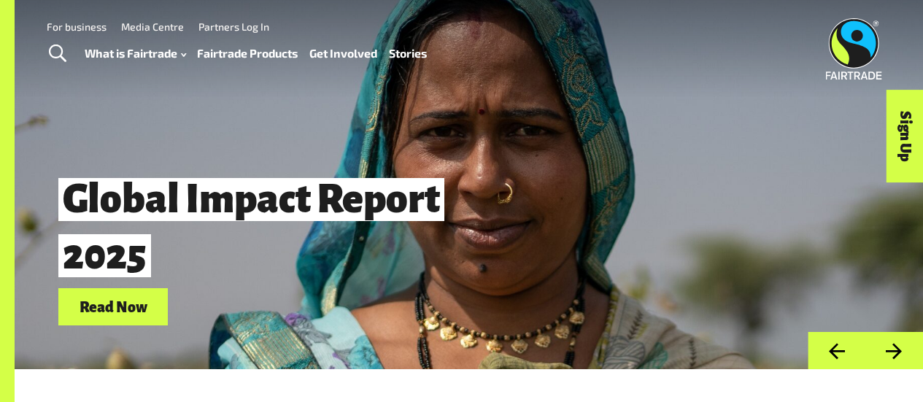  Describe the element at coordinates (57, 54) in the screenshot. I see `a: Toggle Search` at that location.